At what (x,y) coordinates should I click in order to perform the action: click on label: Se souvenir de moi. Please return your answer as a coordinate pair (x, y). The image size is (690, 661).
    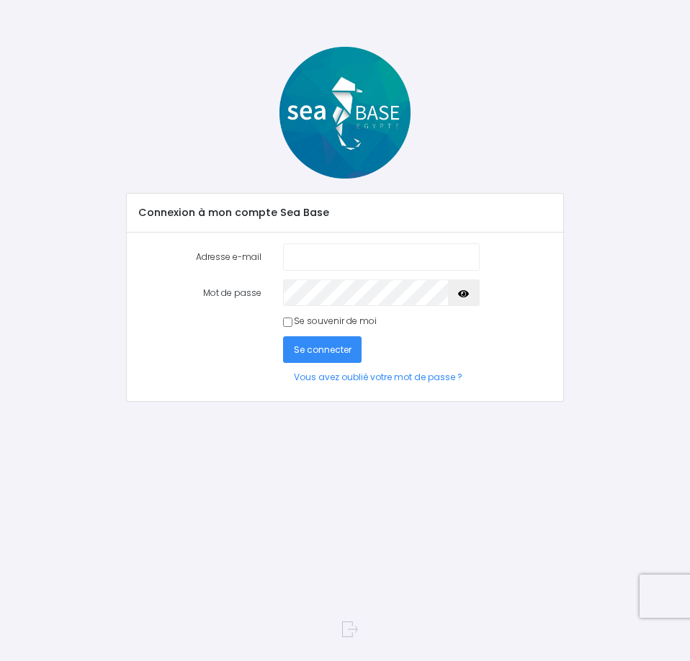
    Looking at the image, I should click on (335, 321).